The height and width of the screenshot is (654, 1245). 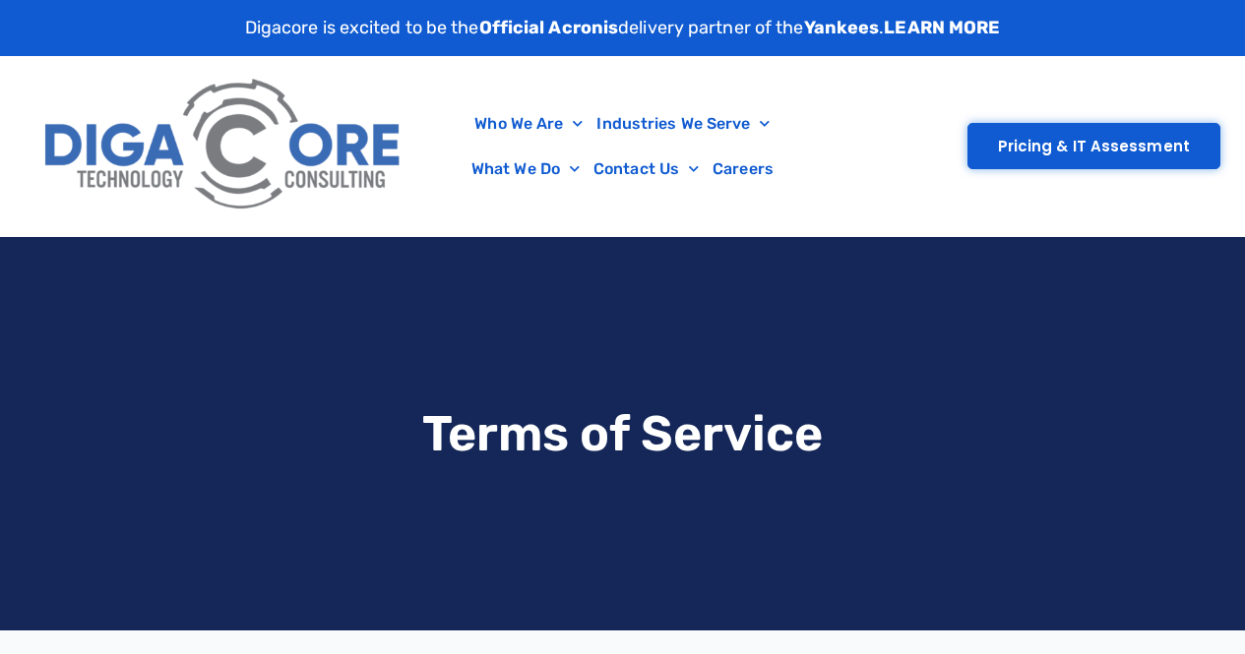 What do you see at coordinates (942, 28) in the screenshot?
I see `a: LEARN MORE` at bounding box center [942, 28].